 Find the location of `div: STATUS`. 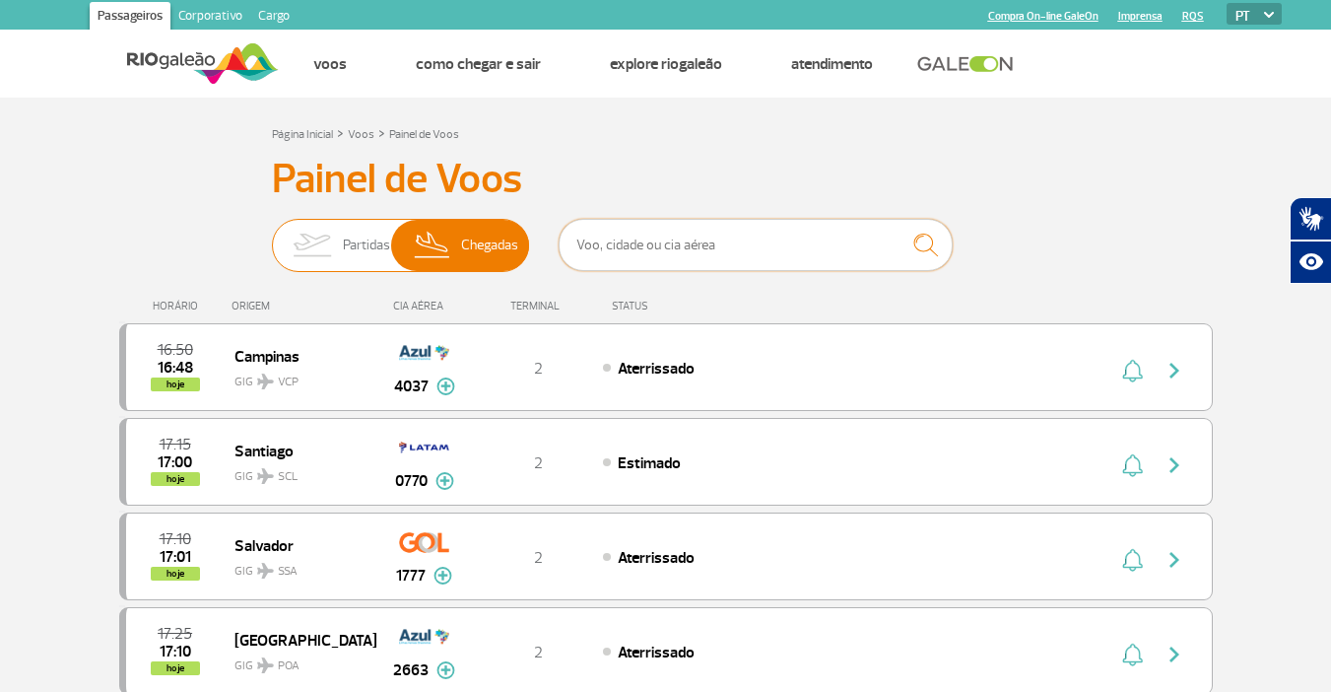

div: STATUS is located at coordinates (682, 305).